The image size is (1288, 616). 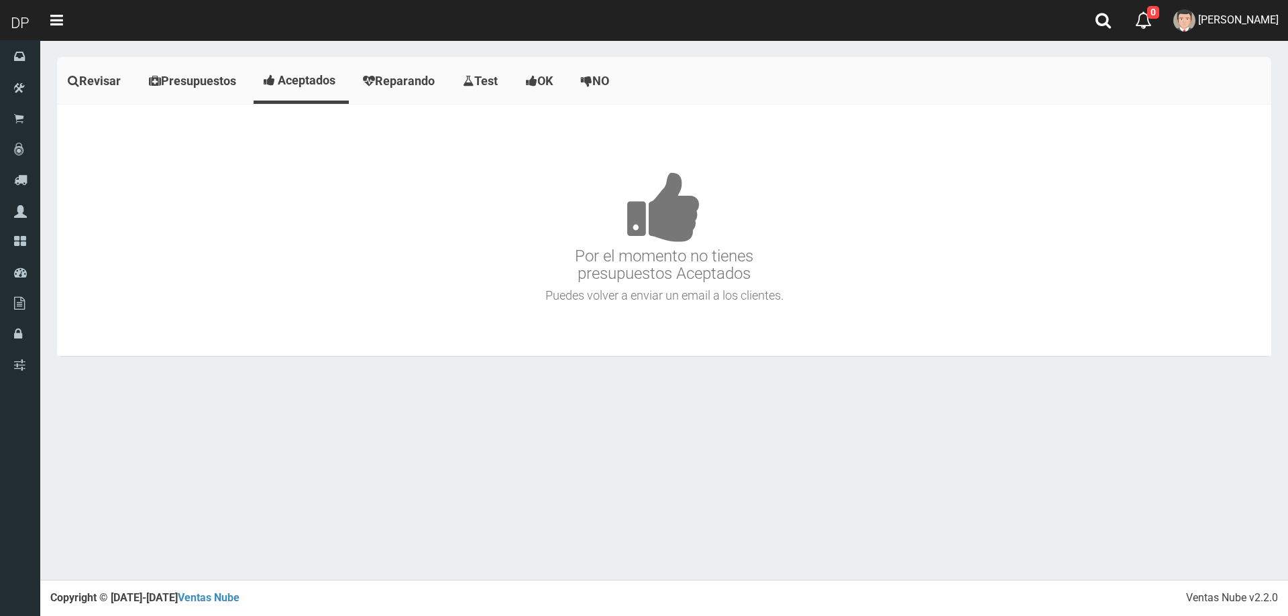 I want to click on a: Presupuestos, so click(x=194, y=81).